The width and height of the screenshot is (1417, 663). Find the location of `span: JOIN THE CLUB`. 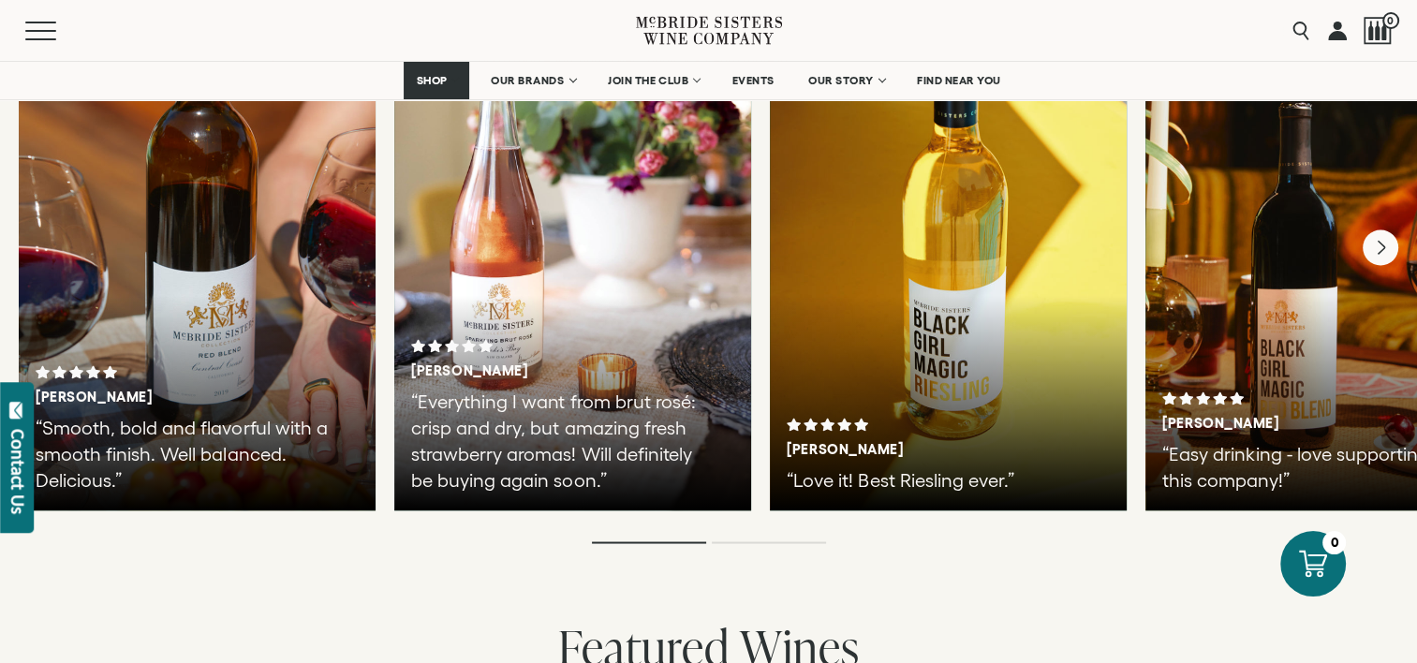

span: JOIN THE CLUB is located at coordinates (648, 81).